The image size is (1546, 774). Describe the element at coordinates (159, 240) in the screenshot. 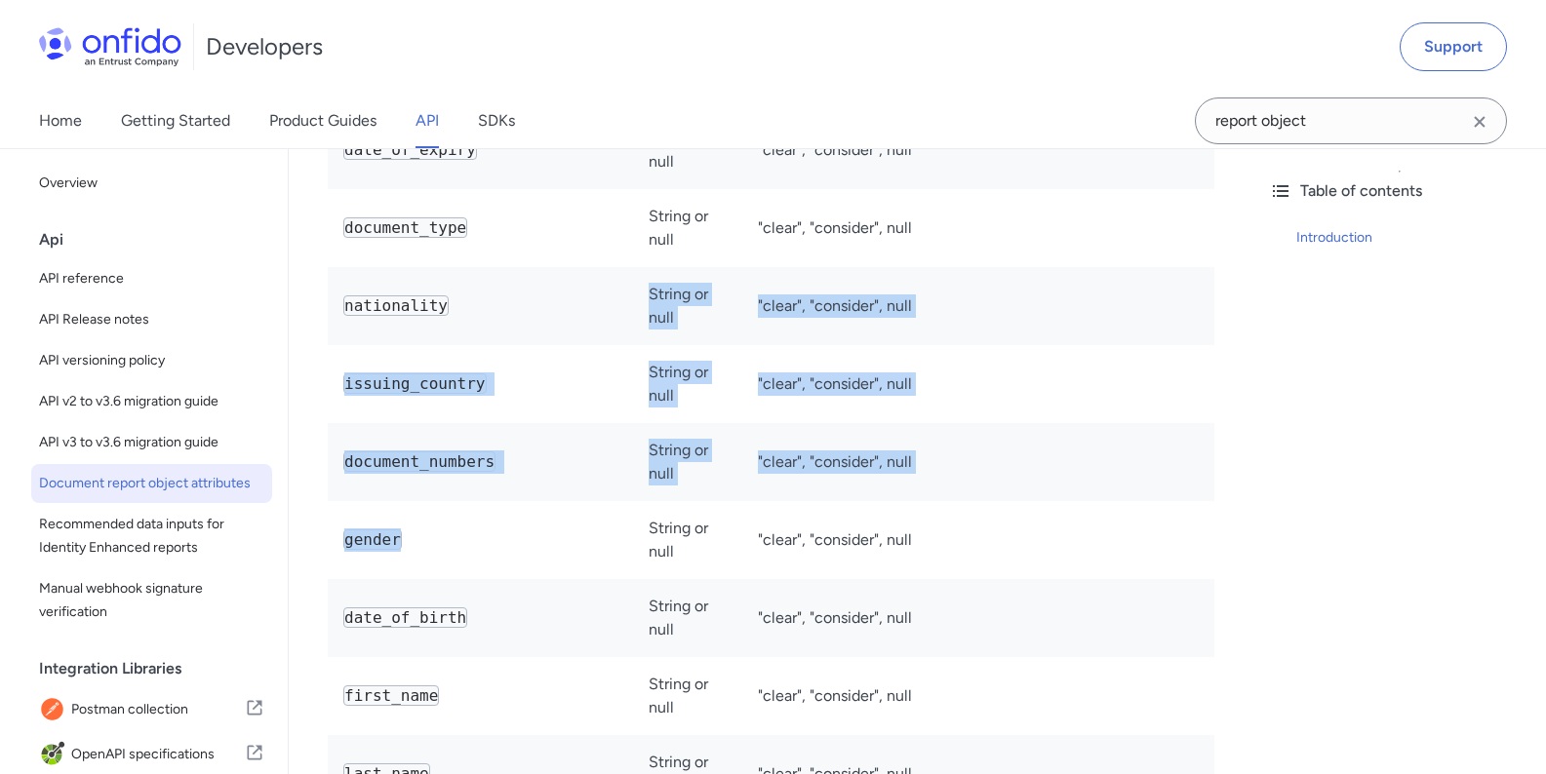

I see `div: Api` at that location.